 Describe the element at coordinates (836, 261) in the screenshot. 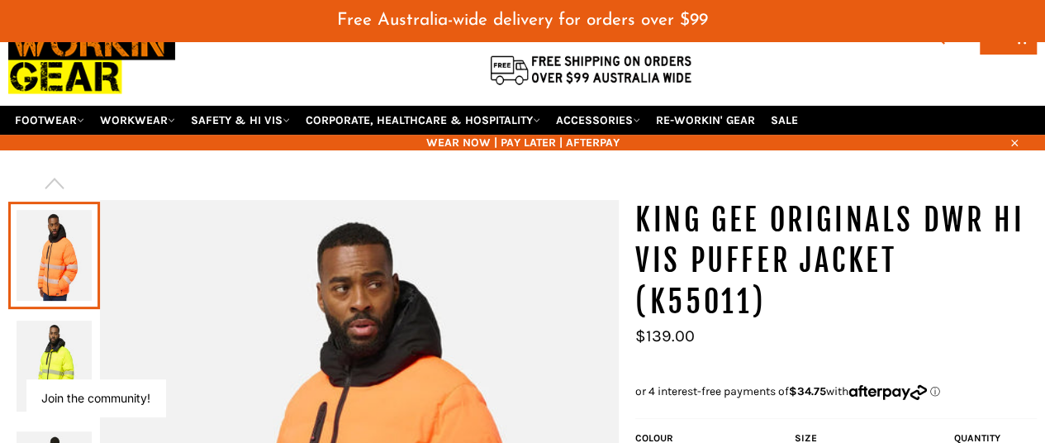

I see `h1: KING GEE Originals DWR Hi Vis Puffer Jacket (K55011)` at that location.